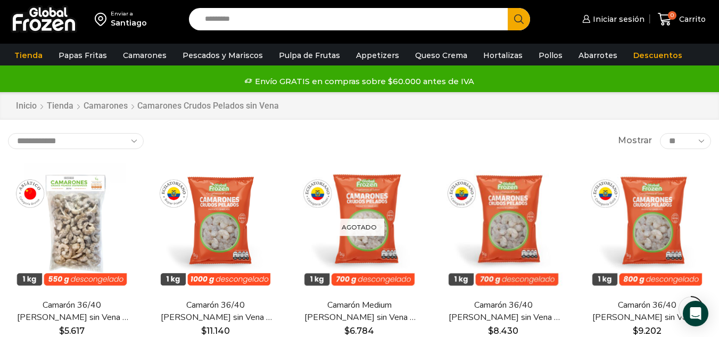 The height and width of the screenshot is (337, 719). I want to click on a: Pulpa de Frutas, so click(309, 55).